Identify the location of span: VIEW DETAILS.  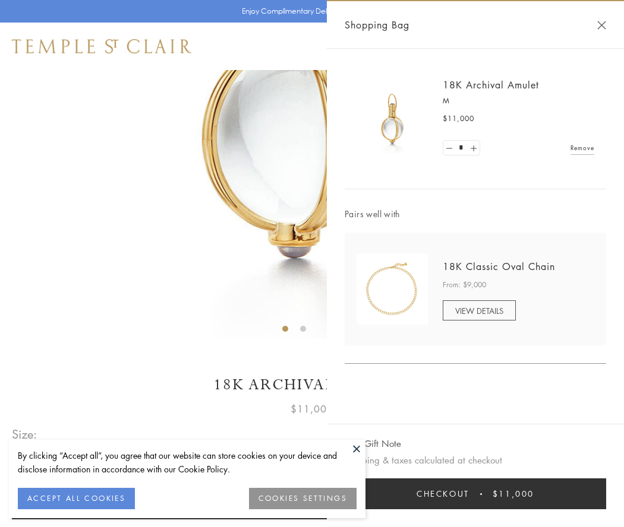
(479, 311).